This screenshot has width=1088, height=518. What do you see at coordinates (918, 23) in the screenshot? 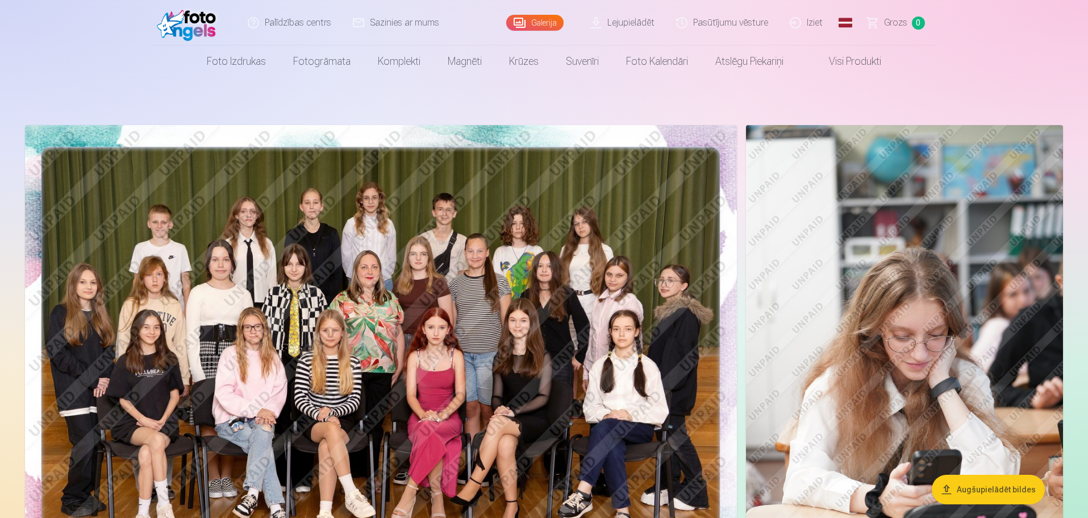
I see `span: 0` at bounding box center [918, 23].